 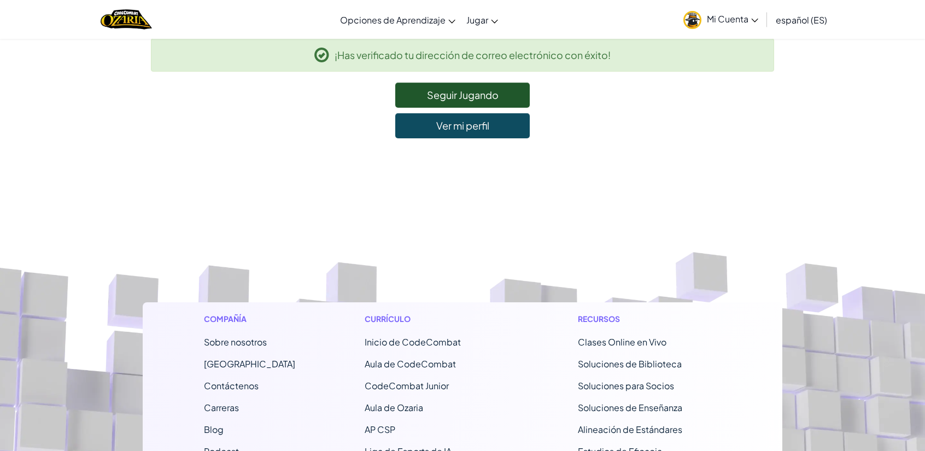 What do you see at coordinates (472, 55) in the screenshot?
I see `span: ¡Has verificado tu dirección de correo electrónico con éxito!` at bounding box center [472, 55].